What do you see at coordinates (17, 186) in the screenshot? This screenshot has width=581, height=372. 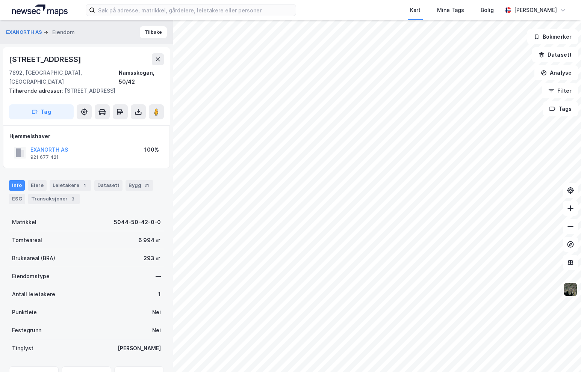 I see `div: Info` at bounding box center [17, 186].